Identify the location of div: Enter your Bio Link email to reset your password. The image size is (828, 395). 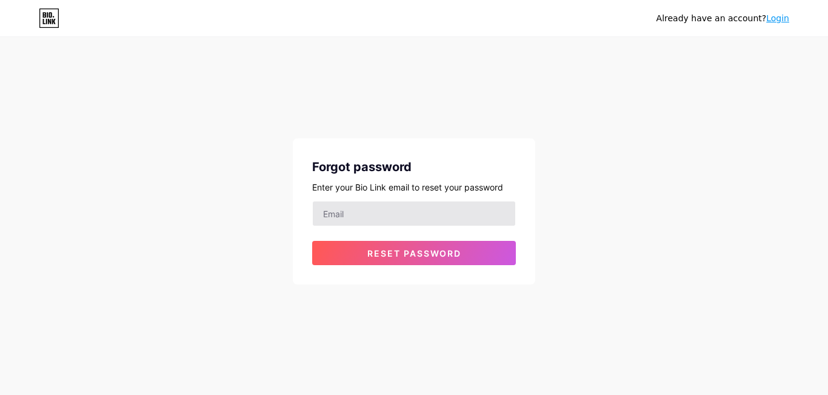
(414, 187).